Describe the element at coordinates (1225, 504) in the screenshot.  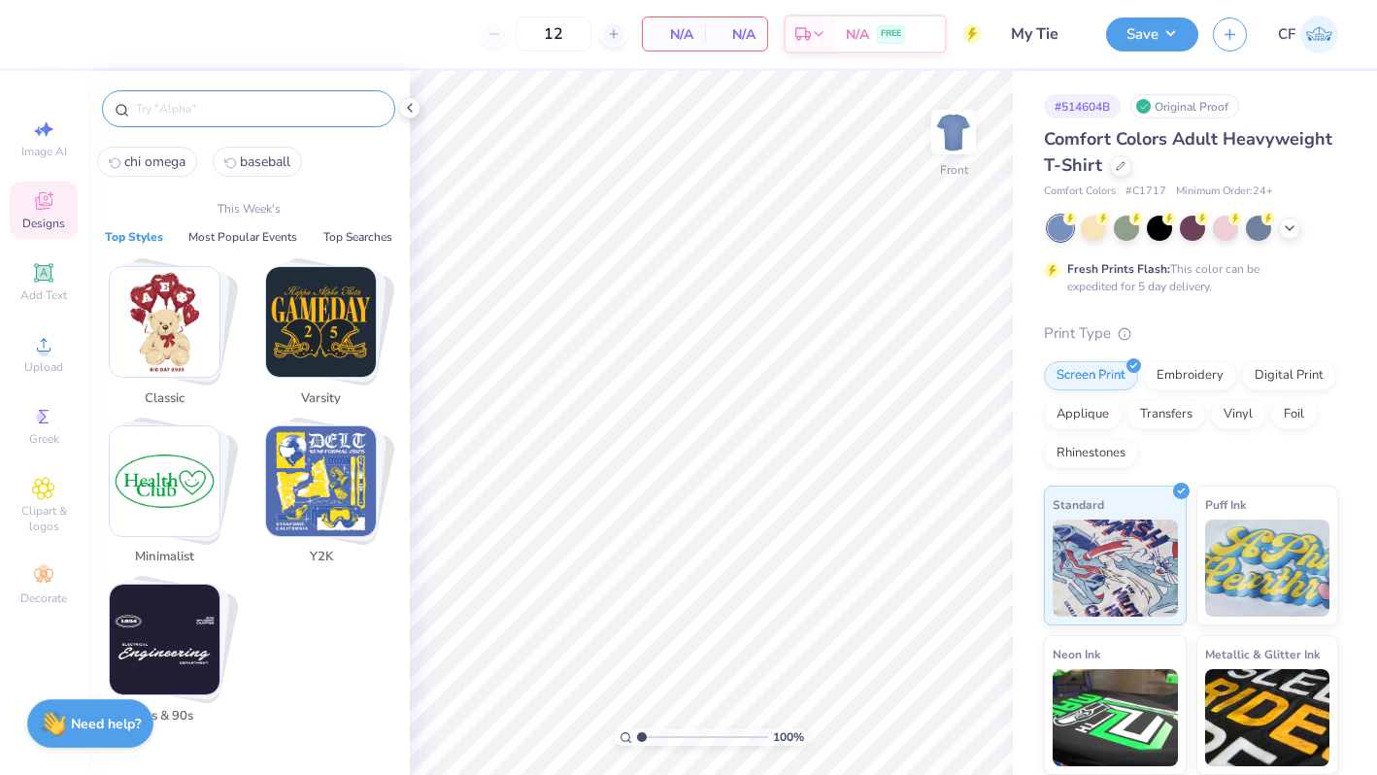
I see `span: Puff Ink` at that location.